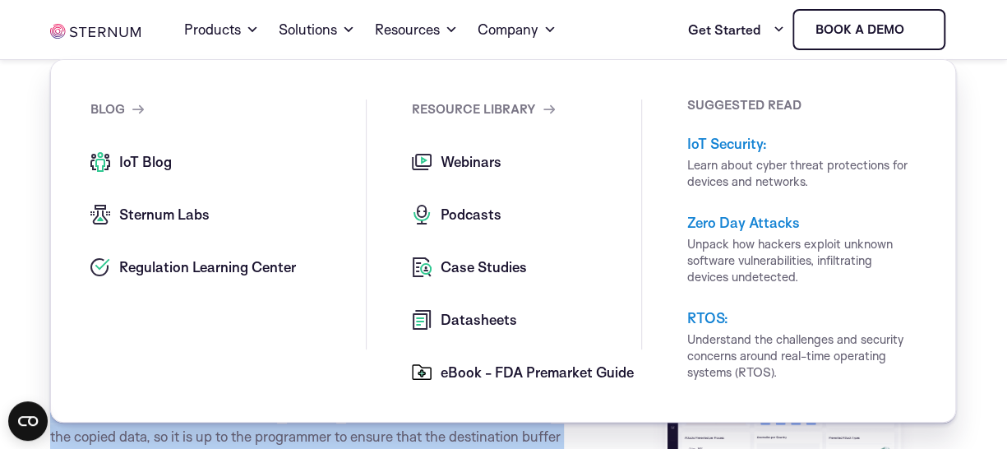  Describe the element at coordinates (228, 215) in the screenshot. I see `a: Sternum Labs` at that location.